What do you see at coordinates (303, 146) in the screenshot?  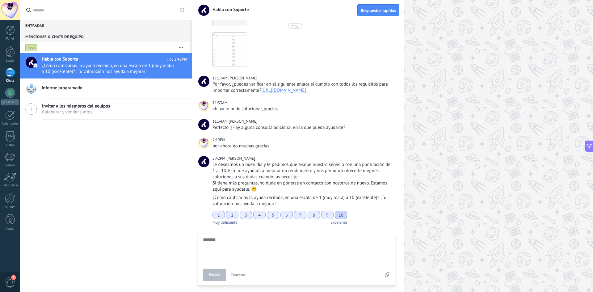 I see `div: por ahora no muchas gracias` at bounding box center [303, 146].